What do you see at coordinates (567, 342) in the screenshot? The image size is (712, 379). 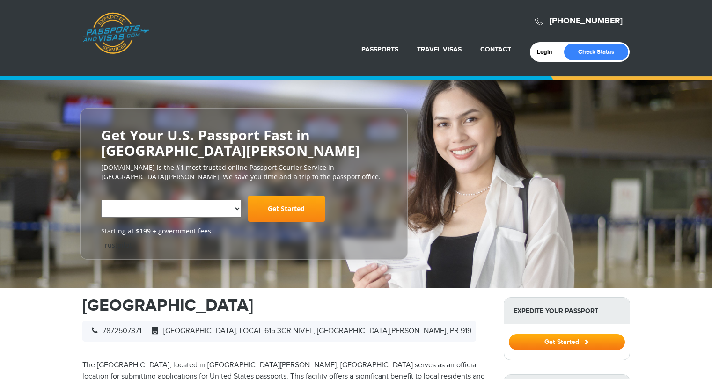 I see `button: Get Started` at bounding box center [567, 342].